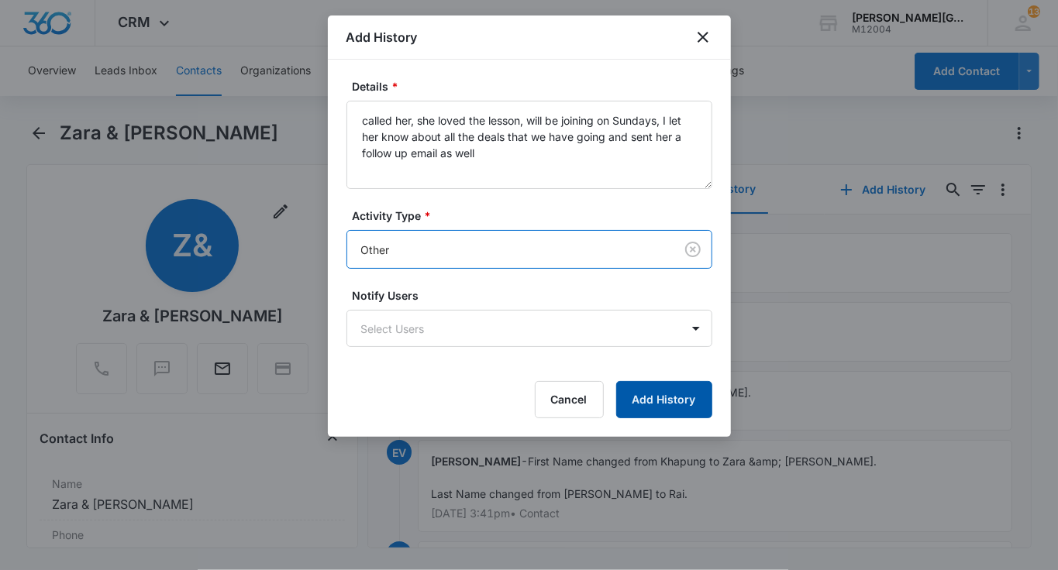 This screenshot has width=1058, height=570. What do you see at coordinates (535, 295) in the screenshot?
I see `label: Notify Users` at bounding box center [535, 295].